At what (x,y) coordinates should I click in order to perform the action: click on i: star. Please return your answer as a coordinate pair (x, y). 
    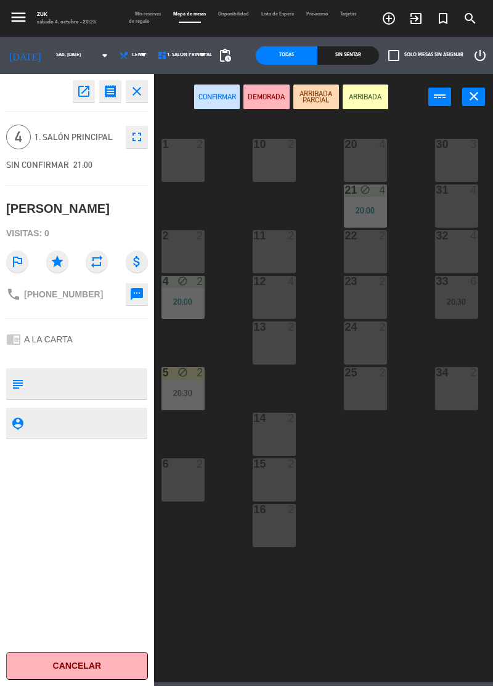
    Looking at the image, I should click on (57, 261).